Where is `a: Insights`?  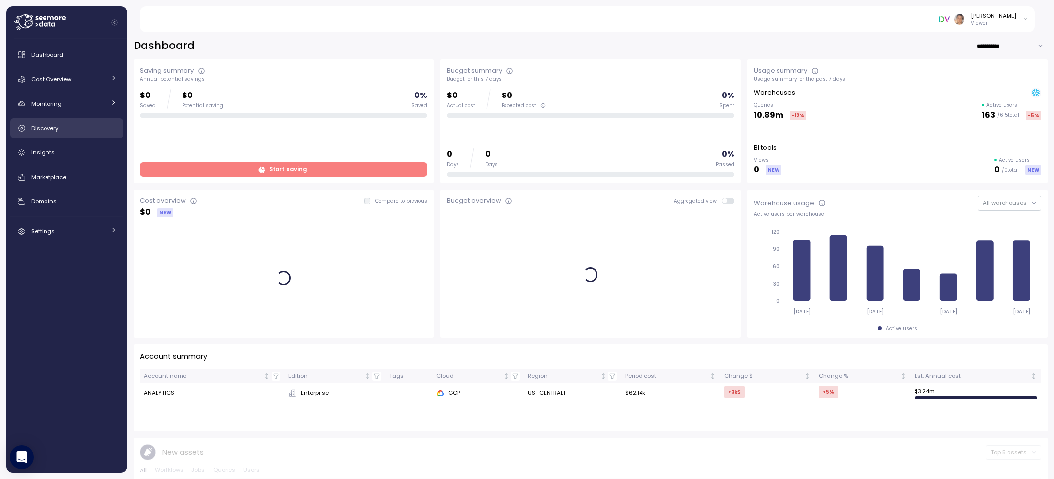
a: Insights is located at coordinates (67, 153).